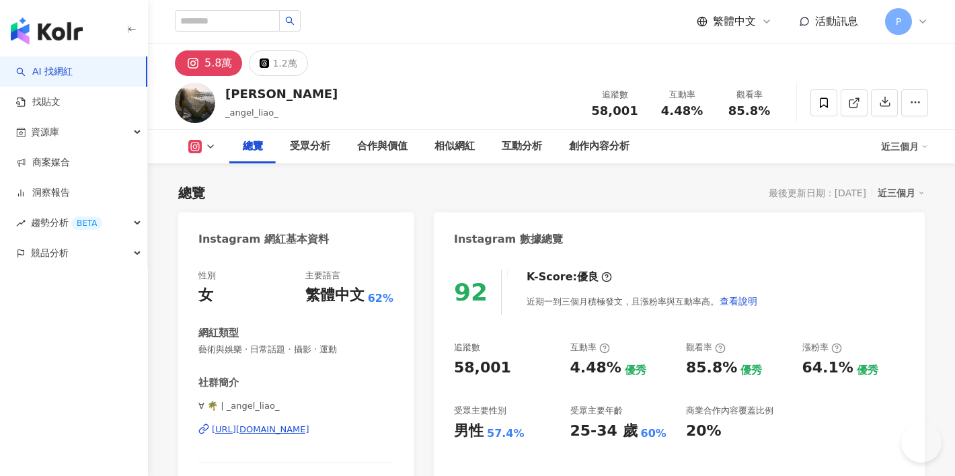  What do you see at coordinates (296, 406) in the screenshot?
I see `span: Ɐ 🌴 | _angel_liao_` at bounding box center [296, 406].